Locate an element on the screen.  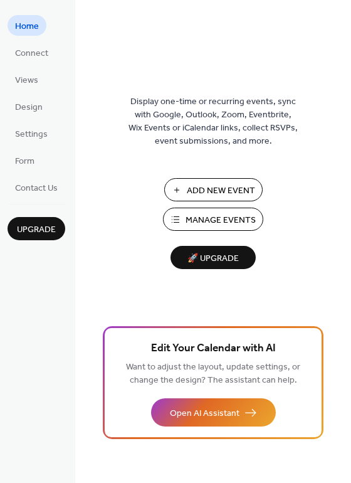
span: Design is located at coordinates (29, 107).